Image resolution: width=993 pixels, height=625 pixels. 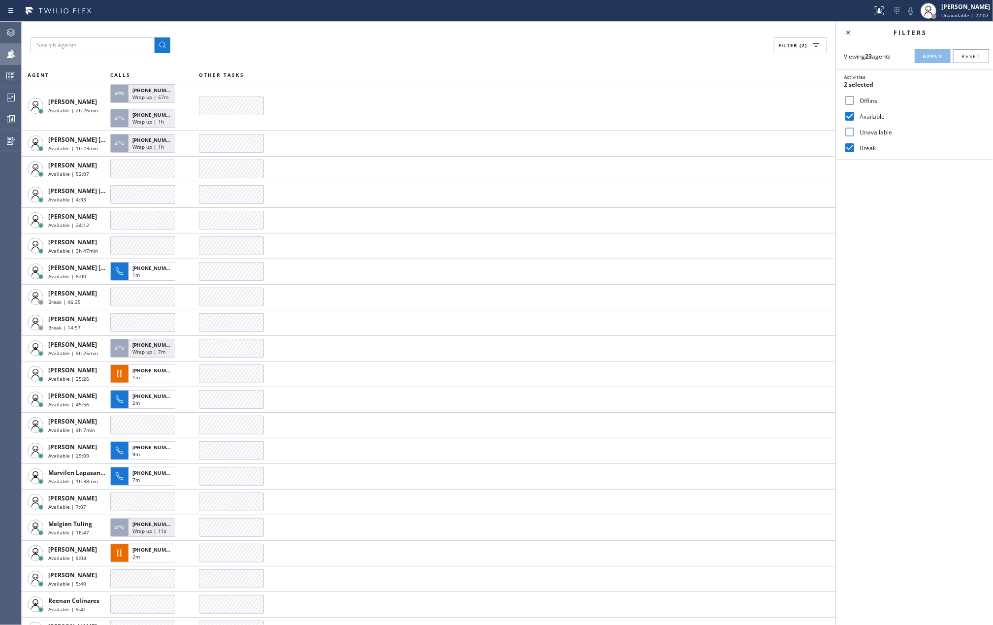 What do you see at coordinates (73, 251) in the screenshot?
I see `span: Available | 3h 47min` at bounding box center [73, 251].